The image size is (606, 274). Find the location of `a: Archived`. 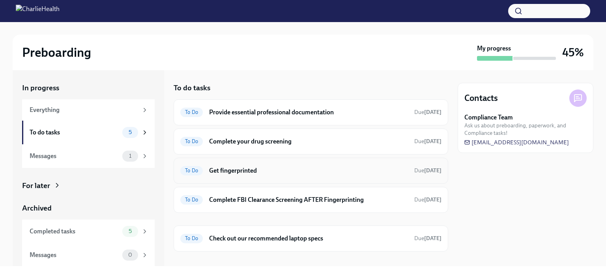

a: Archived is located at coordinates (88, 208).